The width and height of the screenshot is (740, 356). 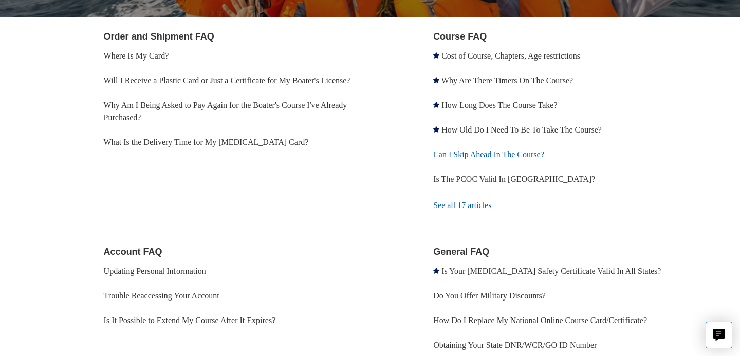 What do you see at coordinates (489, 154) in the screenshot?
I see `a: Can I Skip Ahead In The Course?` at bounding box center [489, 154].